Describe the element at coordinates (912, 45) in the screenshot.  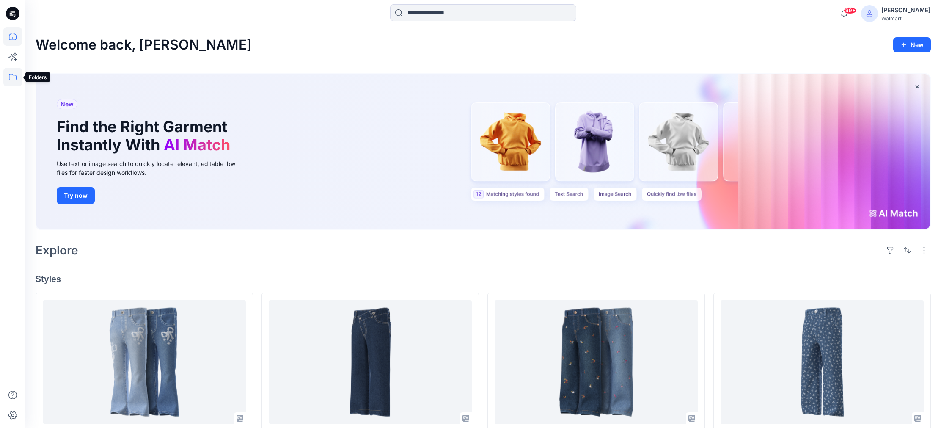
I see `button: New` at that location.